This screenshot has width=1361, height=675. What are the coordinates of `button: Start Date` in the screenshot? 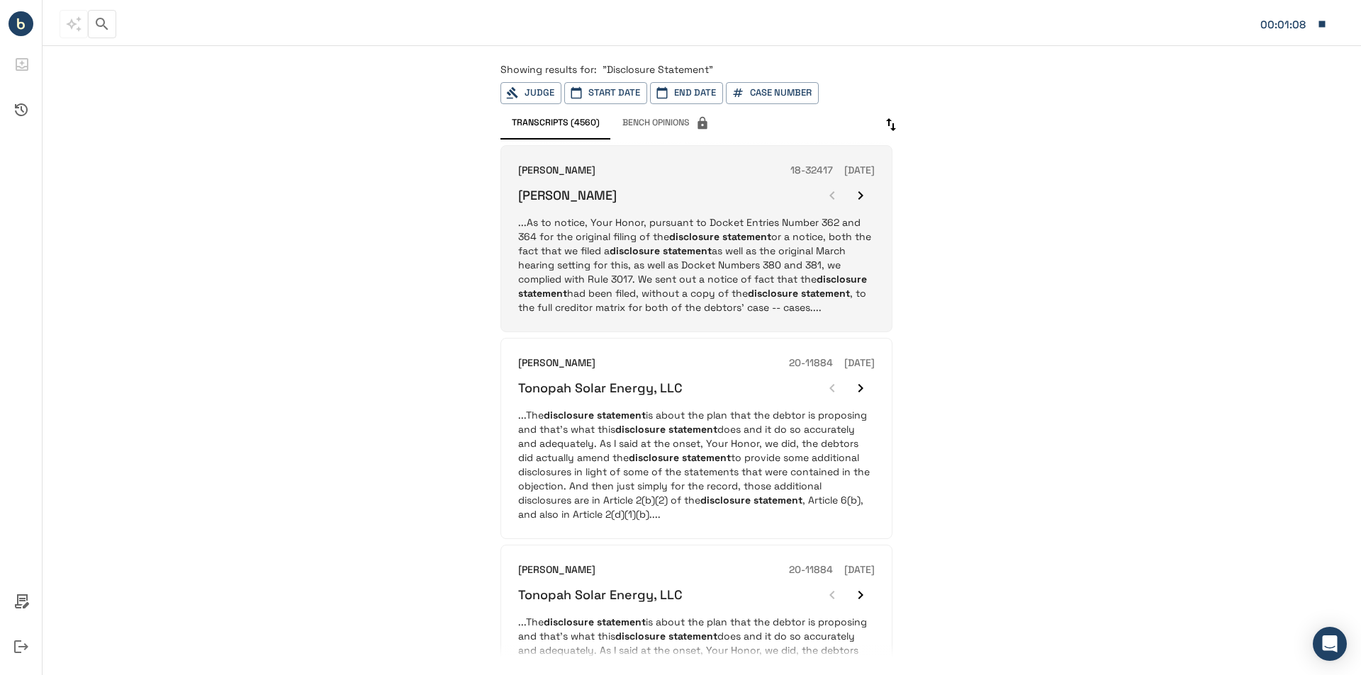 It's located at (605, 93).